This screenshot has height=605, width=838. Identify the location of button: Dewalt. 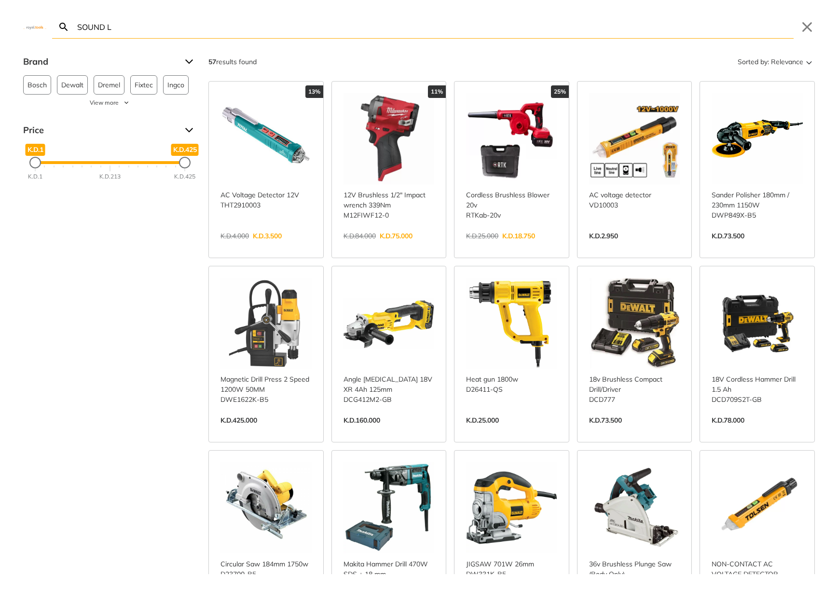
(72, 85).